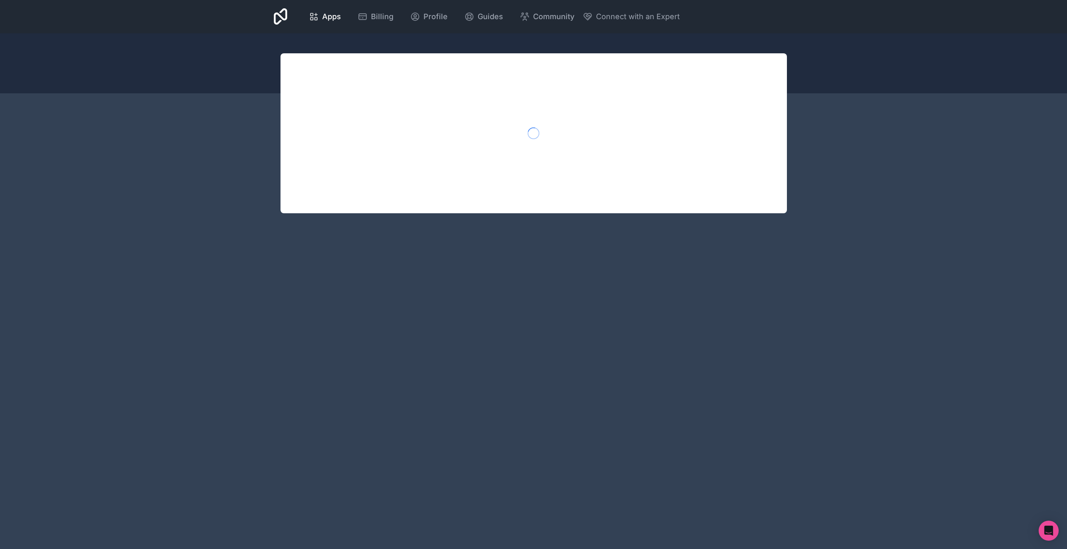  I want to click on span: Billing, so click(382, 17).